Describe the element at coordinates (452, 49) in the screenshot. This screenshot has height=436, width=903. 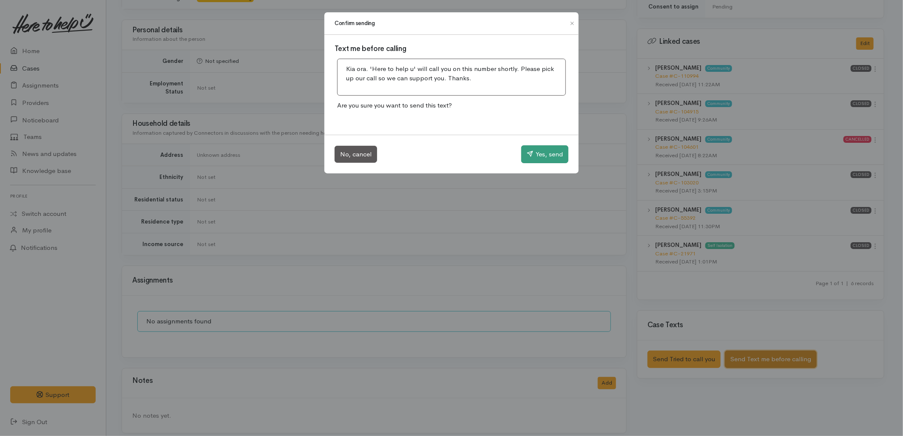
I see `h3: Text me before calling` at that location.